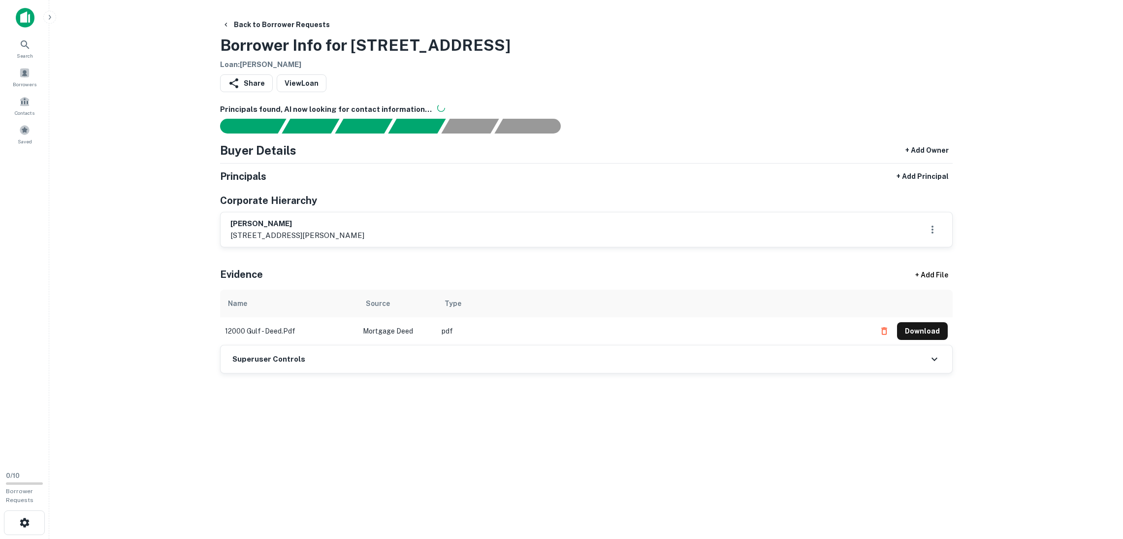 The image size is (1123, 539). I want to click on div: Borrowers, so click(25, 77).